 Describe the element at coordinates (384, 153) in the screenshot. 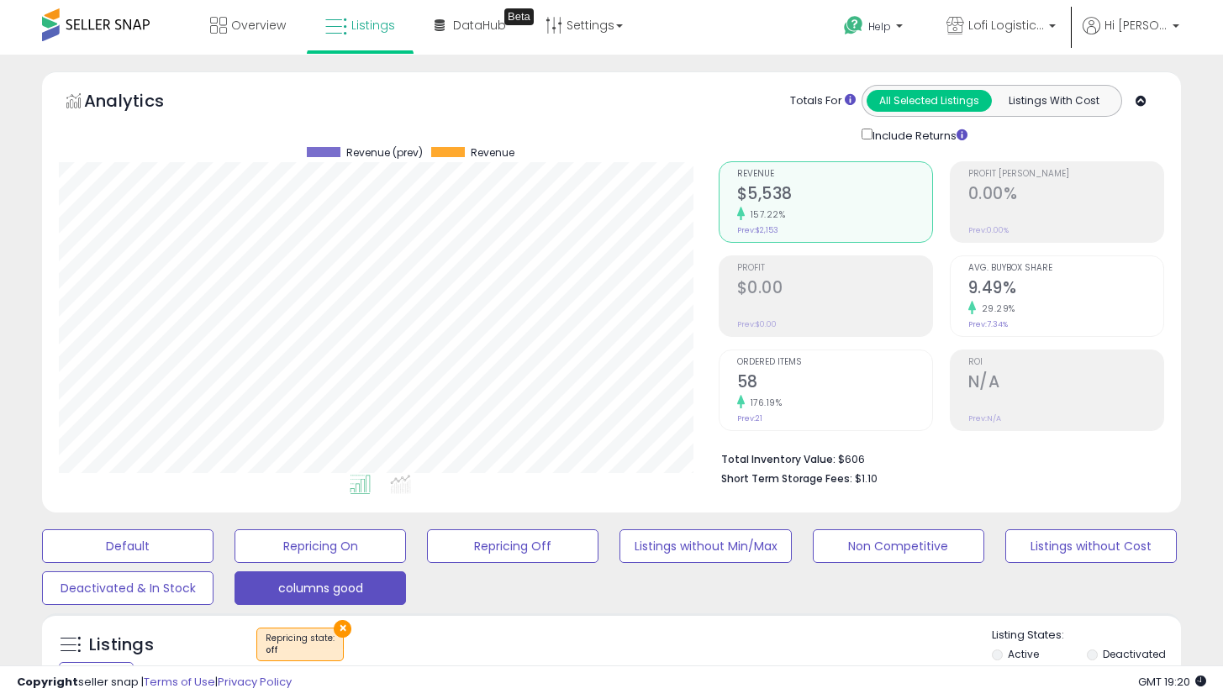

I see `span: Revenue (prev)` at that location.